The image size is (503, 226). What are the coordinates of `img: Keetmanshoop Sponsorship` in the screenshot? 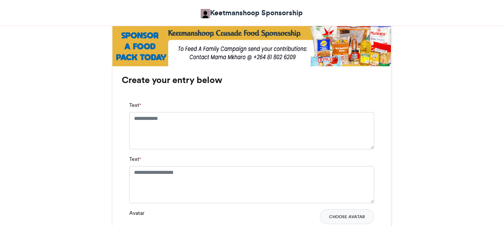 It's located at (205, 13).